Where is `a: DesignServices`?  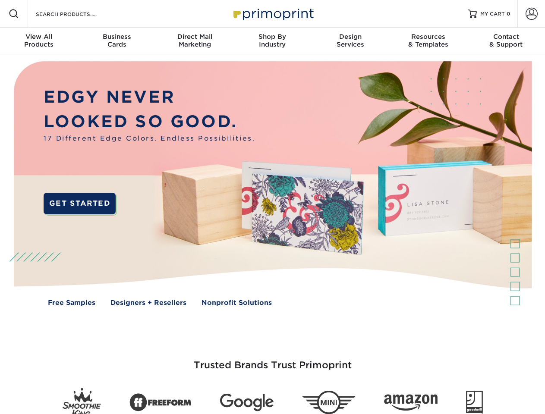
a: DesignServices is located at coordinates (350, 41).